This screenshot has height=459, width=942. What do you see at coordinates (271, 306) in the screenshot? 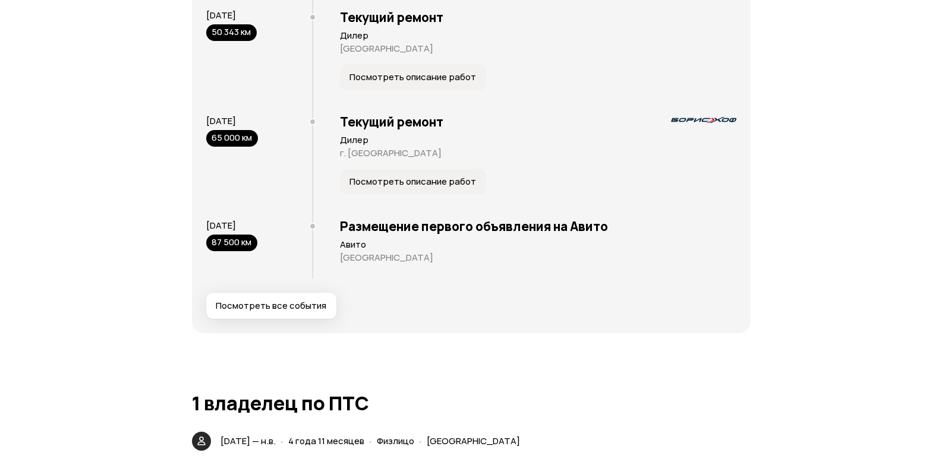
I see `button: Посмотреть все события` at bounding box center [271, 306].